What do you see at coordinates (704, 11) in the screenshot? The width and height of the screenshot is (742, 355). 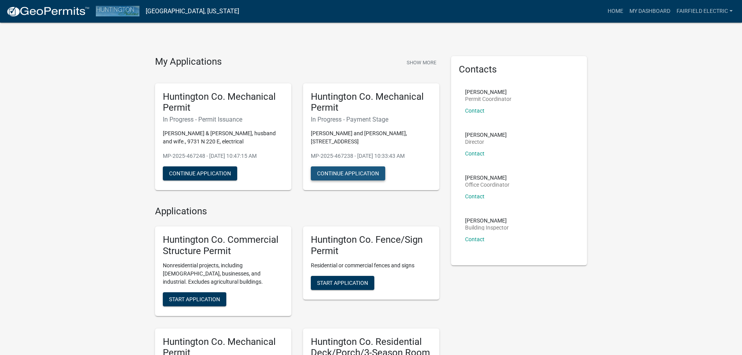 I see `a: Fairfield Electric` at bounding box center [704, 11].